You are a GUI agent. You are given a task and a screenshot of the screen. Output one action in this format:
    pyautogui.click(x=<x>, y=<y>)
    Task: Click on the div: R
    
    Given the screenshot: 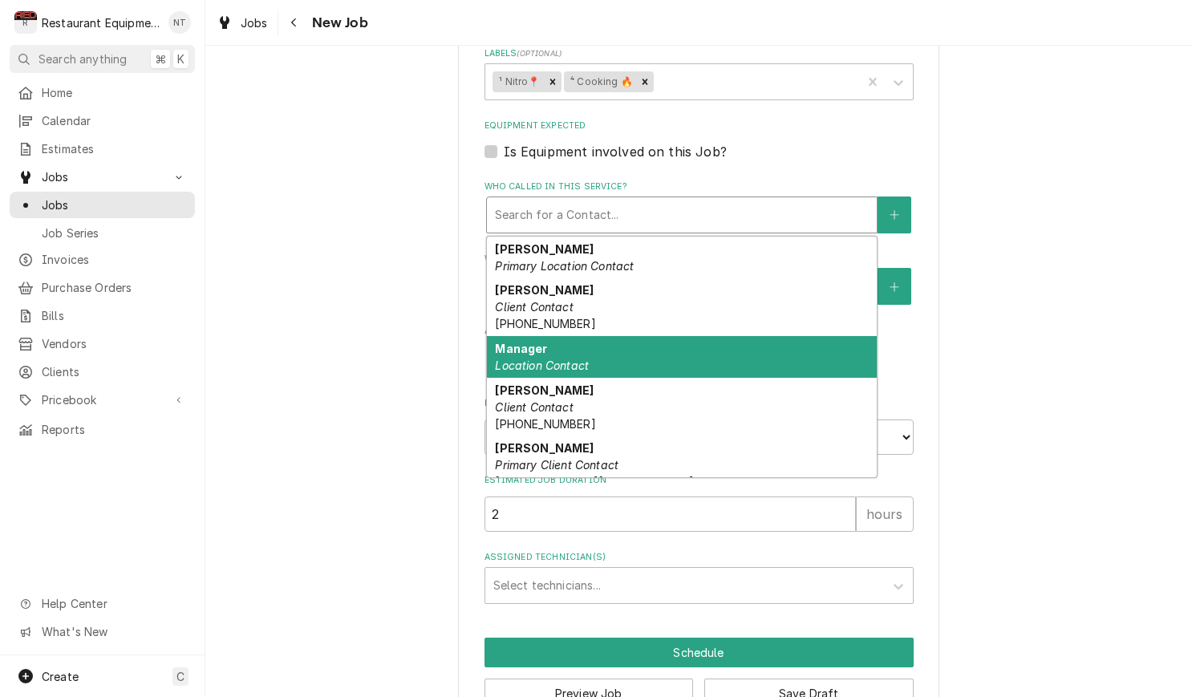 What is the action you would take?
    pyautogui.click(x=26, y=22)
    